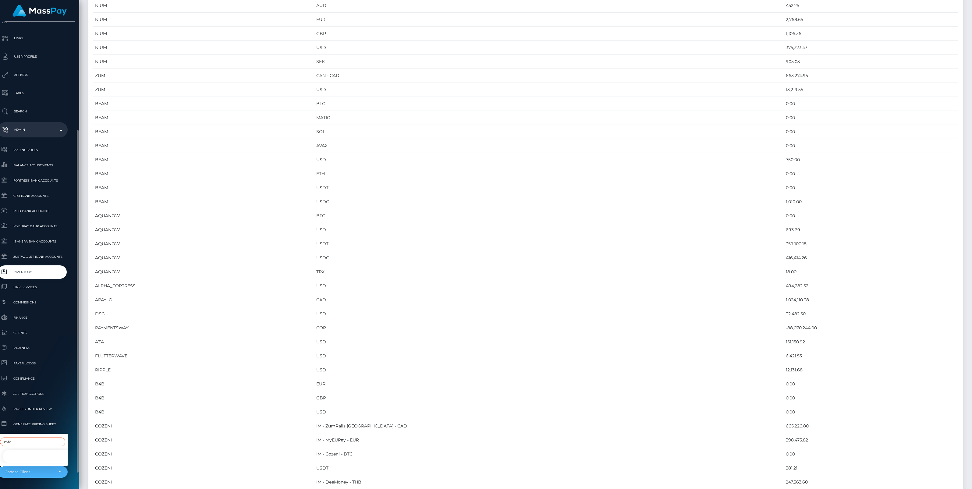 Image resolution: width=972 pixels, height=489 pixels. Describe the element at coordinates (549, 440) in the screenshot. I see `td: IM - MyEUPay - EUR` at that location.